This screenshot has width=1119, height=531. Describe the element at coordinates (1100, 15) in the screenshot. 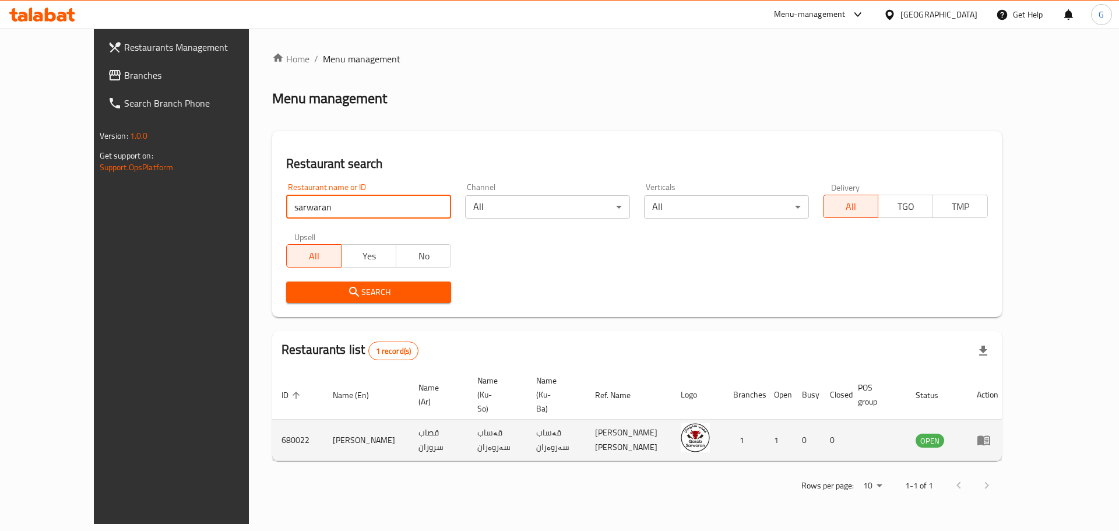

I see `span: G` at that location.